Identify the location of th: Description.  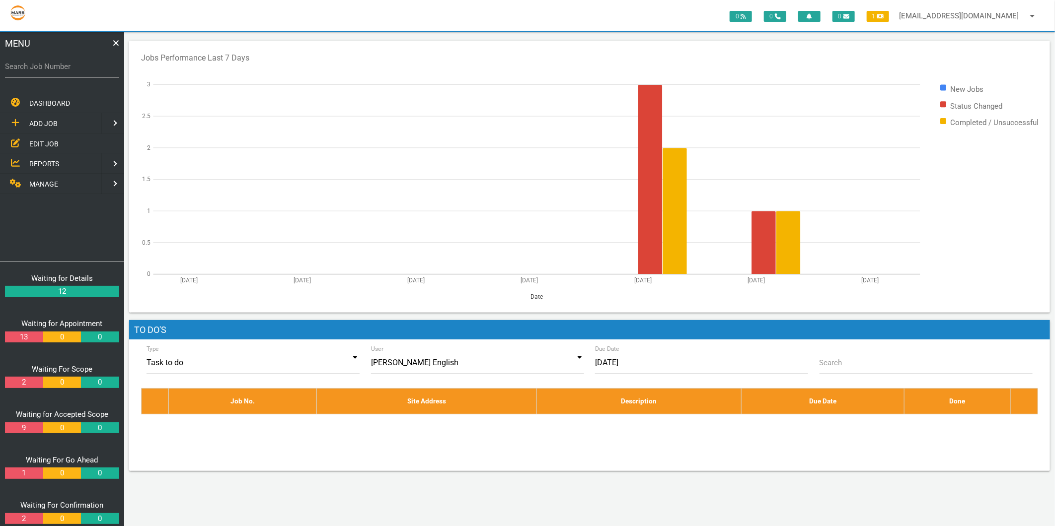
(639, 401).